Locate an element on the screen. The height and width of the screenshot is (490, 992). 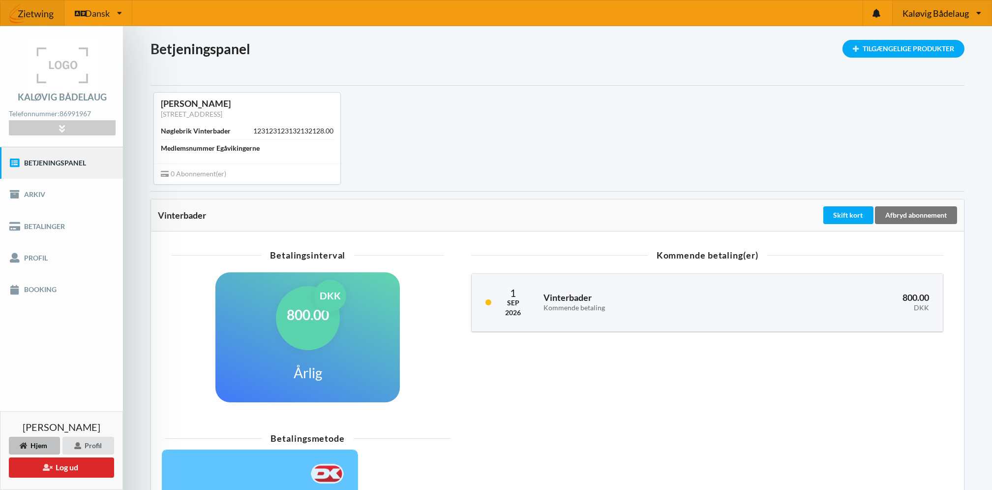
span: 0 Abonnement(er) is located at coordinates (193, 173).